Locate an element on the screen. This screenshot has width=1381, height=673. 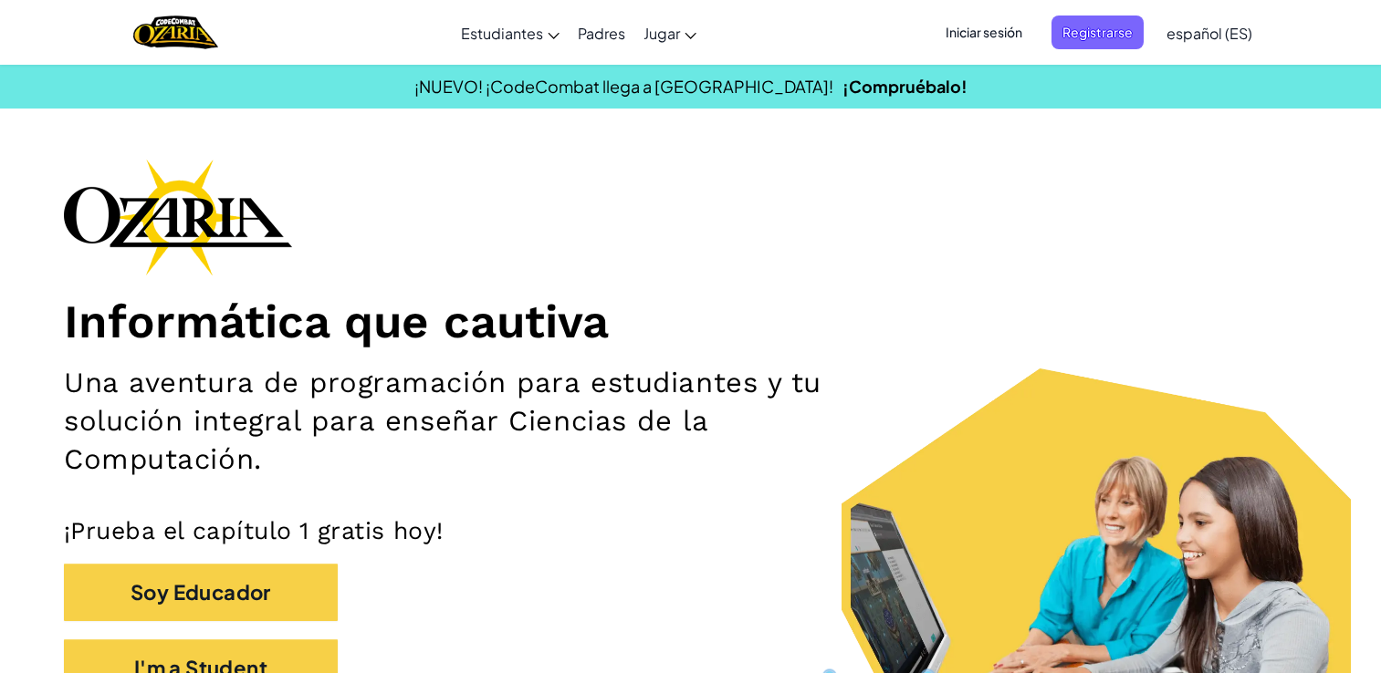
button: Soy Educador is located at coordinates (201, 592).